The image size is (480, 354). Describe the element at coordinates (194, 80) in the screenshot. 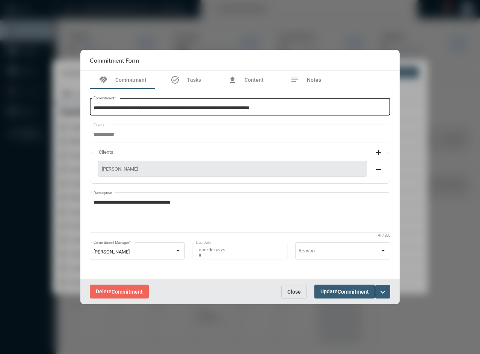

I see `span: Tasks` at that location.